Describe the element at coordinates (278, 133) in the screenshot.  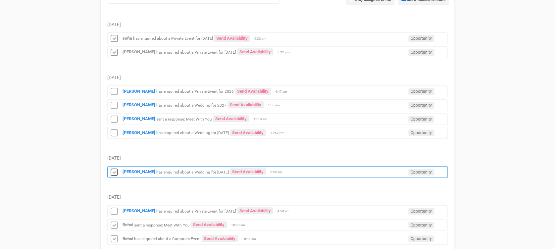
I see `span: 11:52 pm` at that location.